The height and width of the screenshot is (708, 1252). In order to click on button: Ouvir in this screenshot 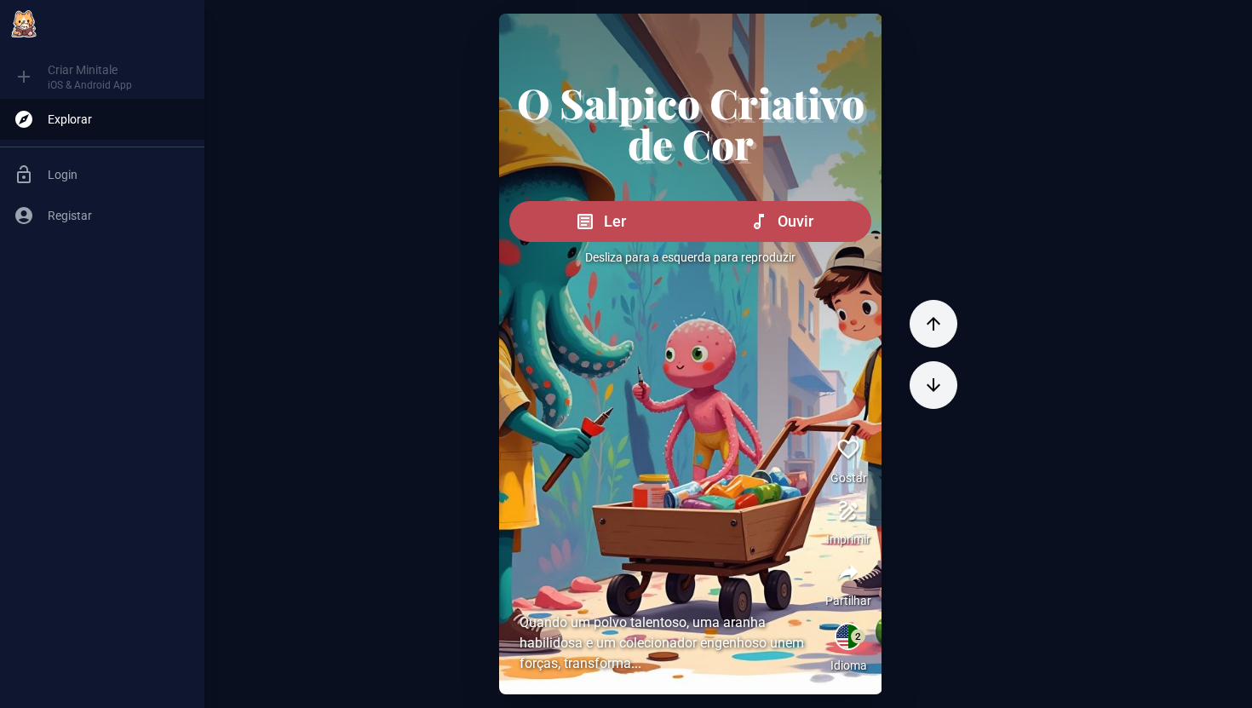, I will do `click(781, 222)`.